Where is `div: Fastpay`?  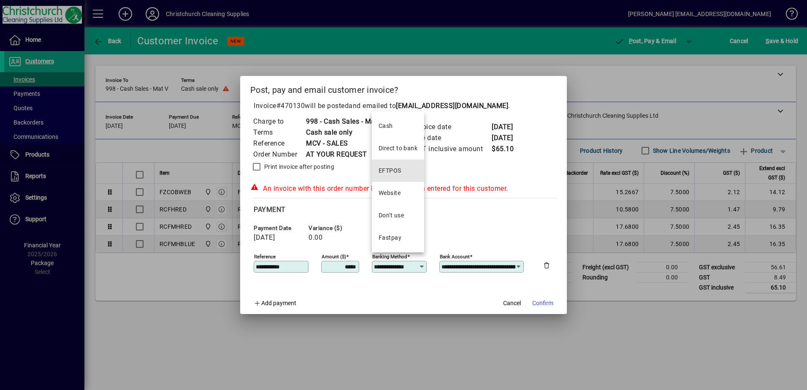 div: Fastpay is located at coordinates (390, 238).